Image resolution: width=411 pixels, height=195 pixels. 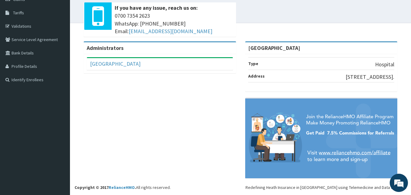 I want to click on a: RelianceHMO, so click(x=122, y=188).